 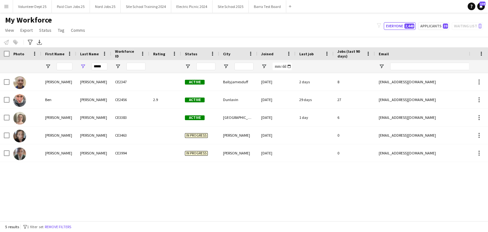 What do you see at coordinates (71, 6) in the screenshot?
I see `button: Paid Clan Jobs 25` at bounding box center [71, 6].